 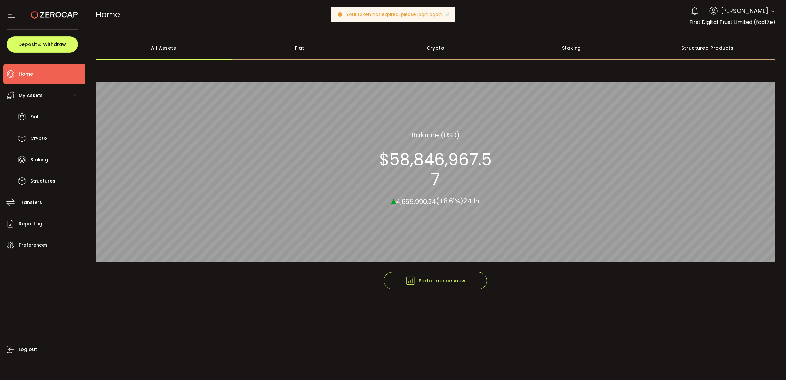 I want to click on button: Deposit & Withdraw, so click(x=42, y=44).